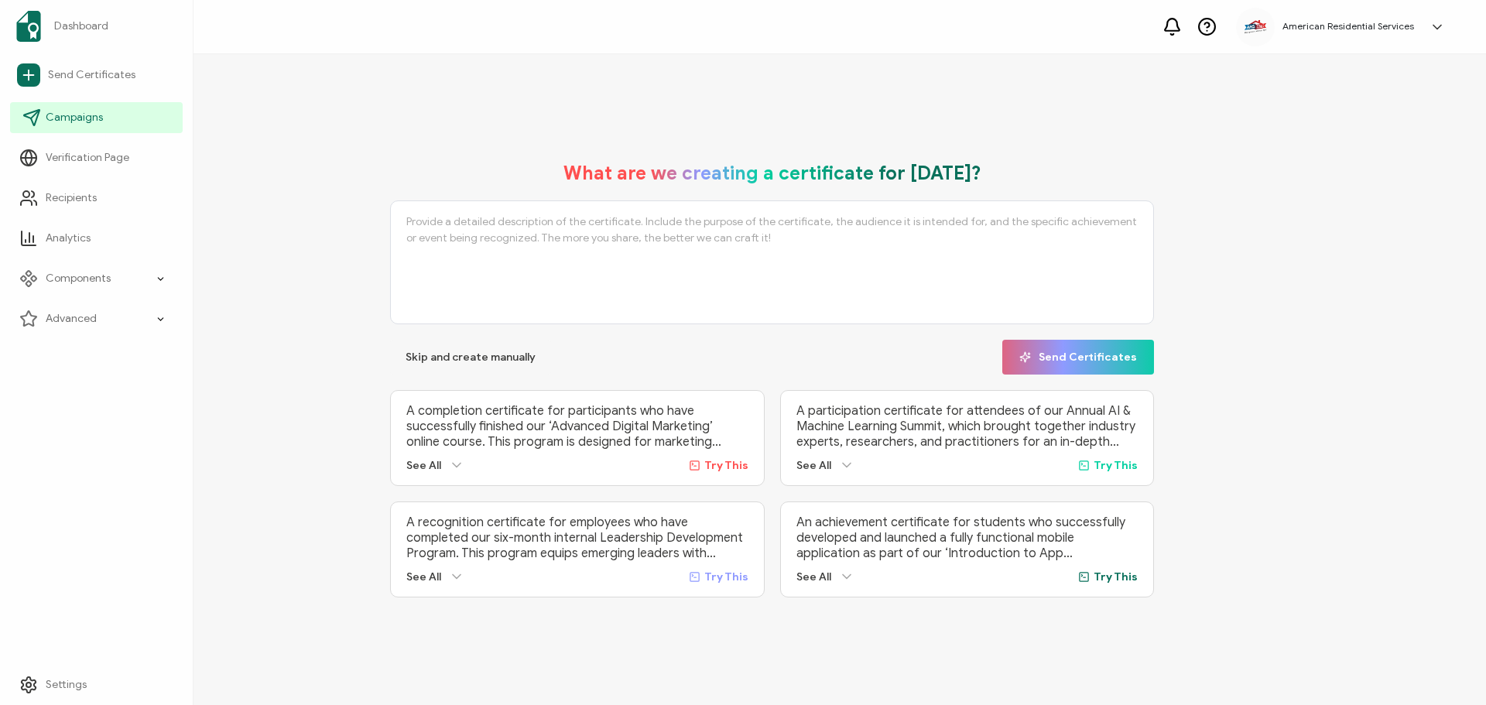  What do you see at coordinates (1255, 27) in the screenshot?
I see `img: db2c6d1d-95b6-4946-8eb1-cdceab967bda.png` at bounding box center [1255, 27].